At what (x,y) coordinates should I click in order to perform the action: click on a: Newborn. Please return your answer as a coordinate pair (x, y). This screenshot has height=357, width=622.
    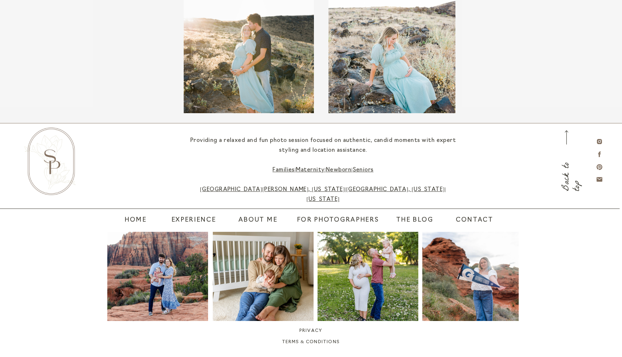
    Looking at the image, I should click on (339, 170).